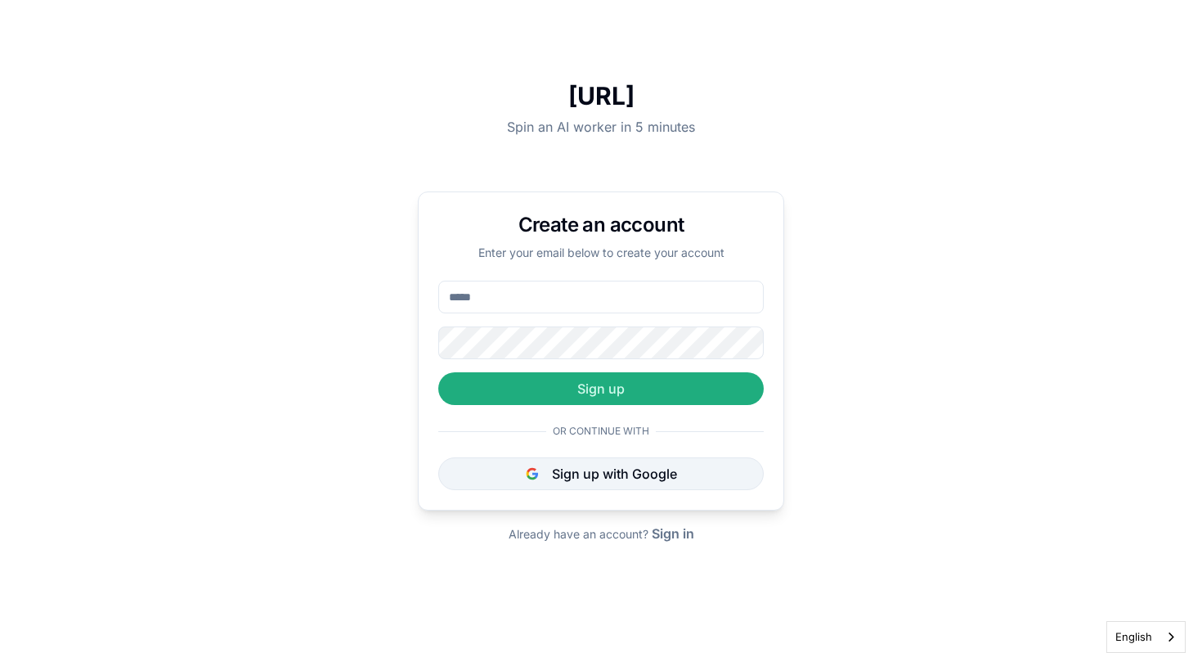  Describe the element at coordinates (601, 127) in the screenshot. I see `p: Spin an AI worker in 5 minutes` at that location.